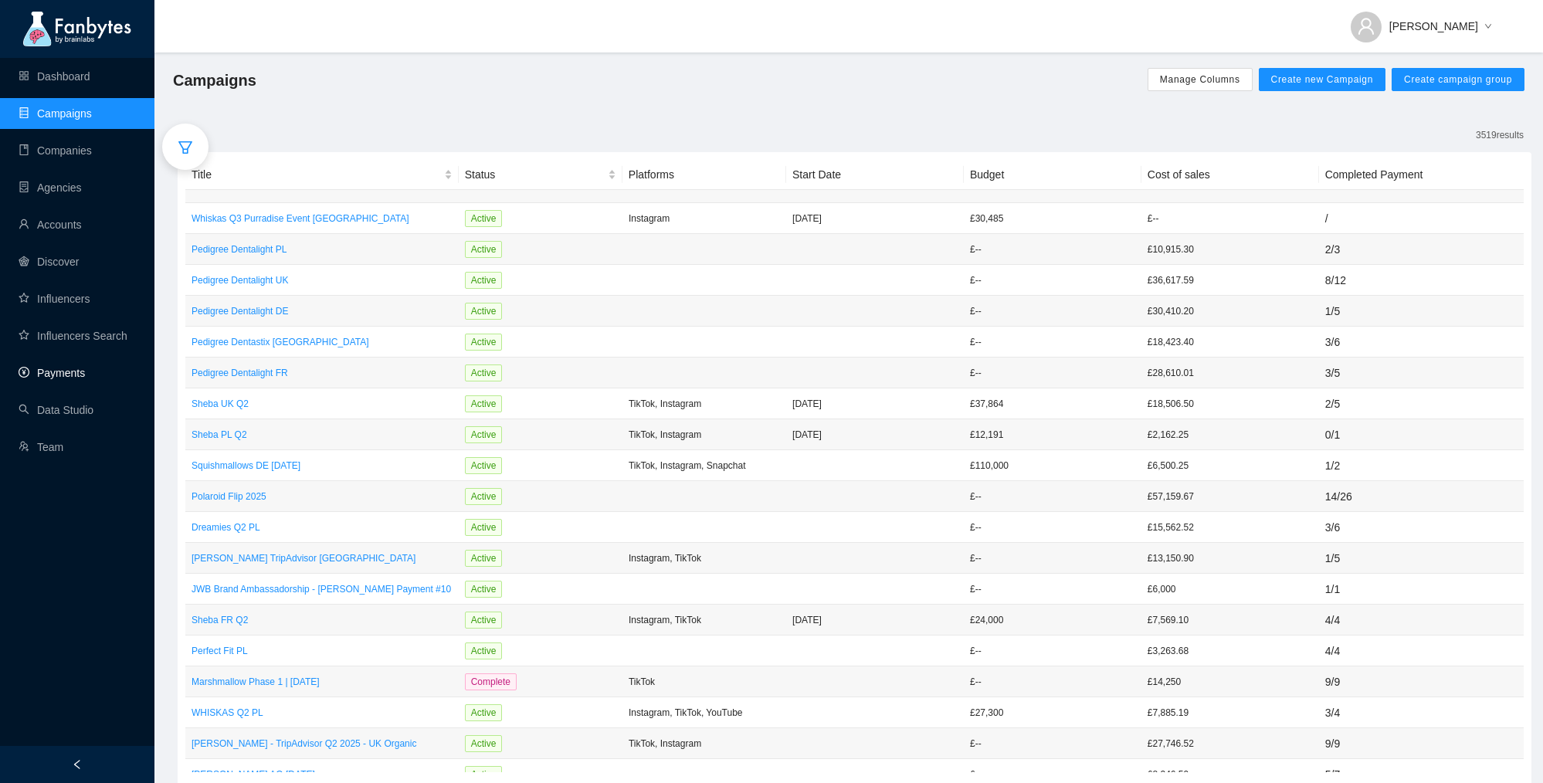 The height and width of the screenshot is (783, 1543). What do you see at coordinates (1458, 80) in the screenshot?
I see `button: Create campaign group` at bounding box center [1458, 80].